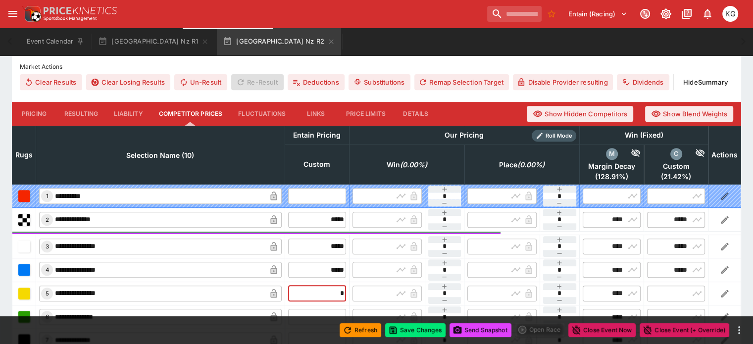 The height and width of the screenshot is (344, 753). What do you see at coordinates (317, 135) in the screenshot?
I see `th: Entain Pricing` at bounding box center [317, 135].